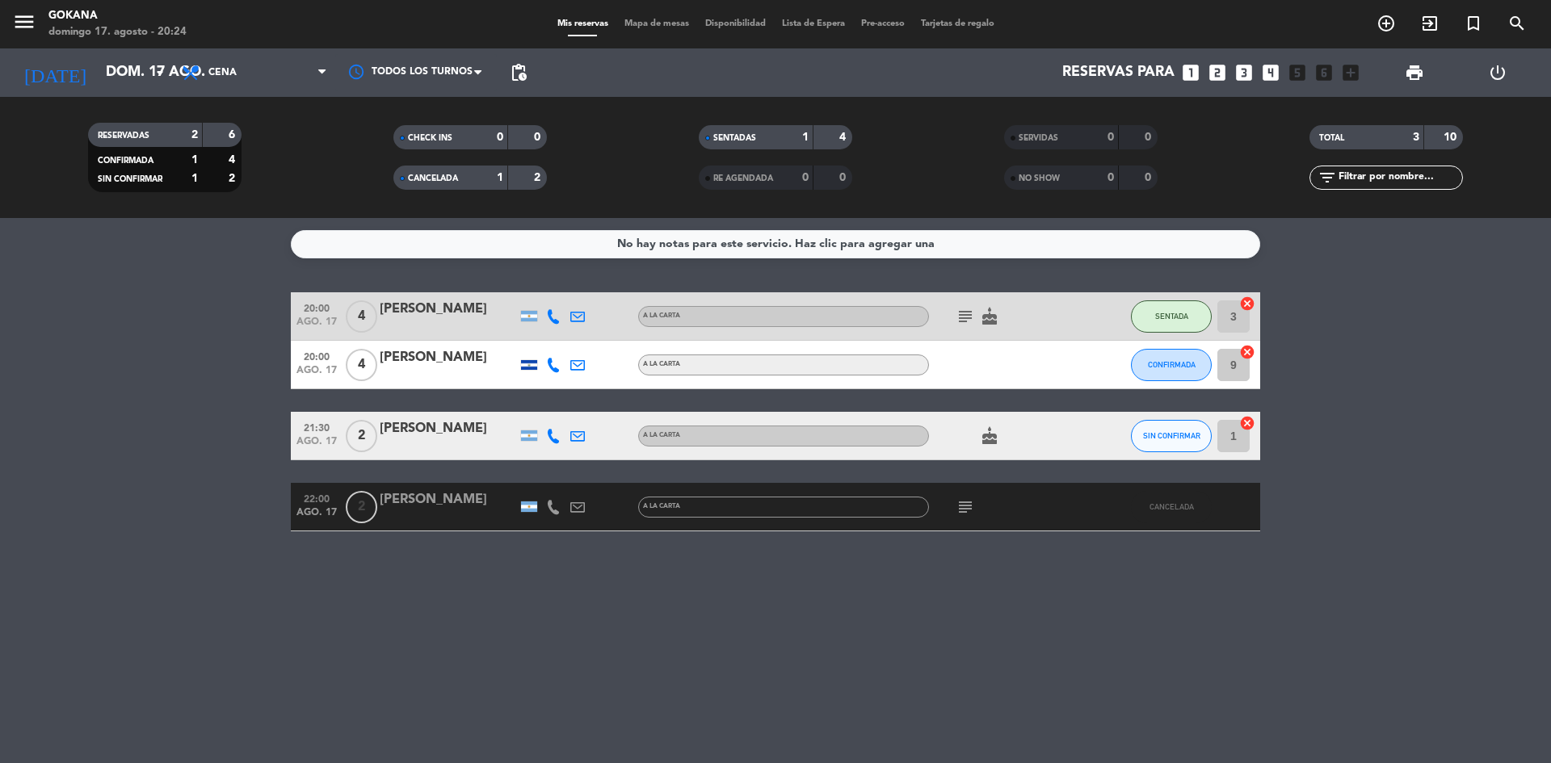 The image size is (1551, 763). What do you see at coordinates (519, 73) in the screenshot?
I see `span: pending_actions` at bounding box center [519, 73].